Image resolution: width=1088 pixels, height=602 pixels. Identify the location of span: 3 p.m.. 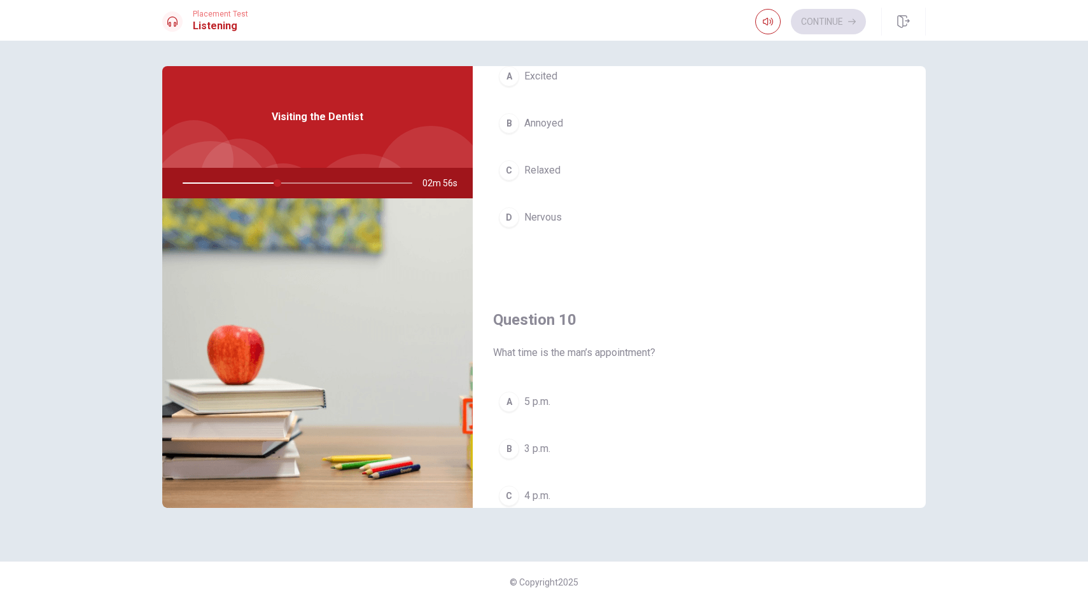
(537, 449).